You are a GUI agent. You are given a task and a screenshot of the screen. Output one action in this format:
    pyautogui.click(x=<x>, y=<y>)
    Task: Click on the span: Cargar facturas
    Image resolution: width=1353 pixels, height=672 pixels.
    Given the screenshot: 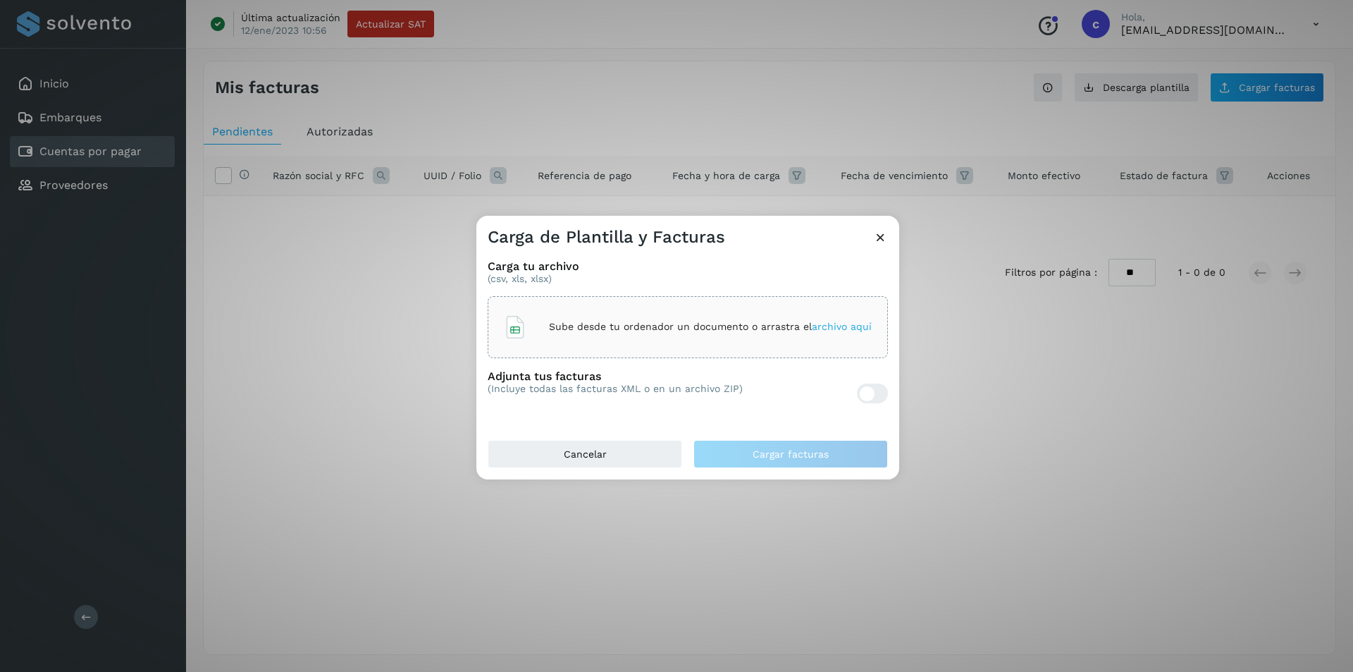 What is the action you would take?
    pyautogui.click(x=791, y=454)
    